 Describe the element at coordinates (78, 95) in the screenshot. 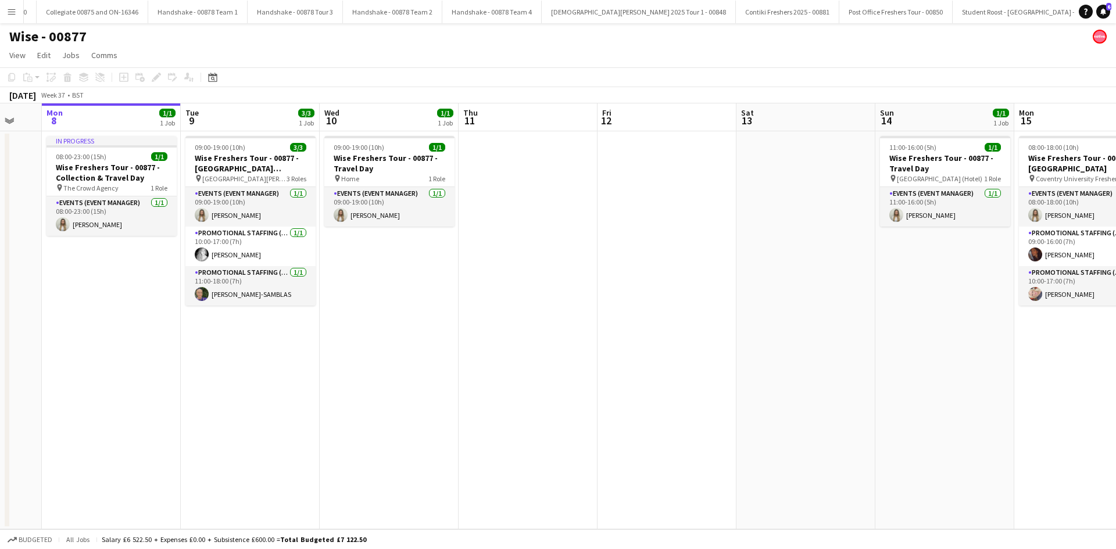

I see `div: BST` at that location.